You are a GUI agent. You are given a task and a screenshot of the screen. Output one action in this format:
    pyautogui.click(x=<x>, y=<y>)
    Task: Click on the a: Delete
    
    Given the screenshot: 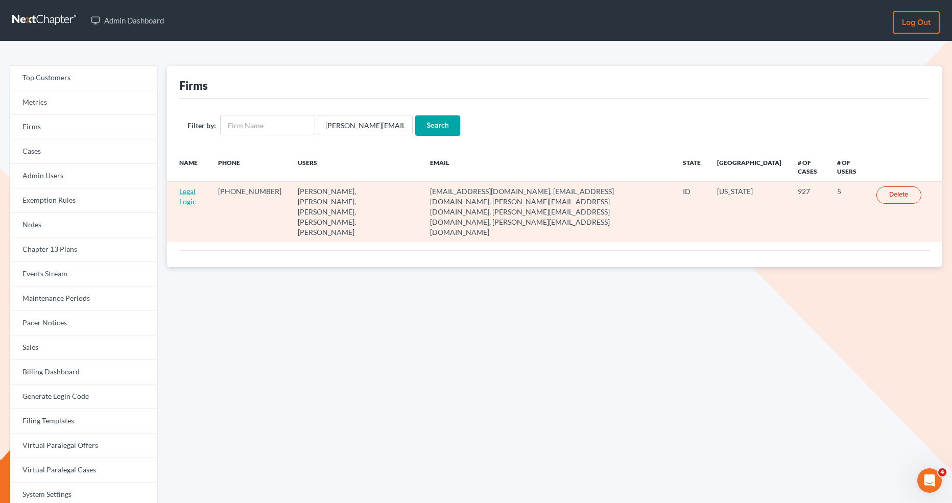 What is the action you would take?
    pyautogui.click(x=899, y=195)
    